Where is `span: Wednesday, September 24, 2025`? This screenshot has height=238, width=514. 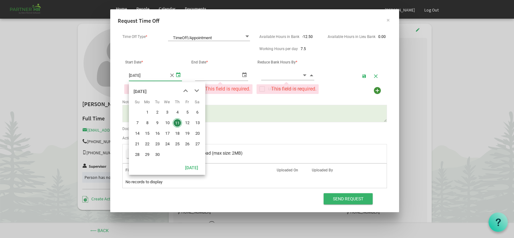
span: Wednesday, September 24, 2025 is located at coordinates (167, 144).